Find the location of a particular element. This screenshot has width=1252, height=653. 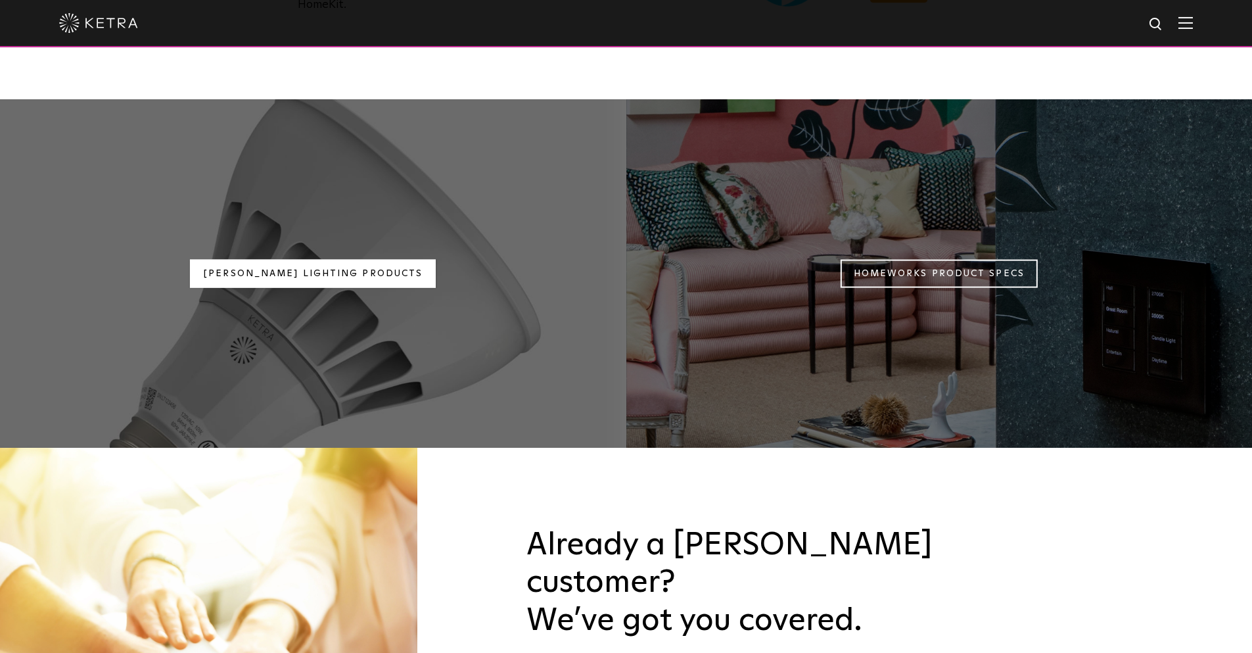

img: ketra-logo-2019-white is located at coordinates (99, 23).